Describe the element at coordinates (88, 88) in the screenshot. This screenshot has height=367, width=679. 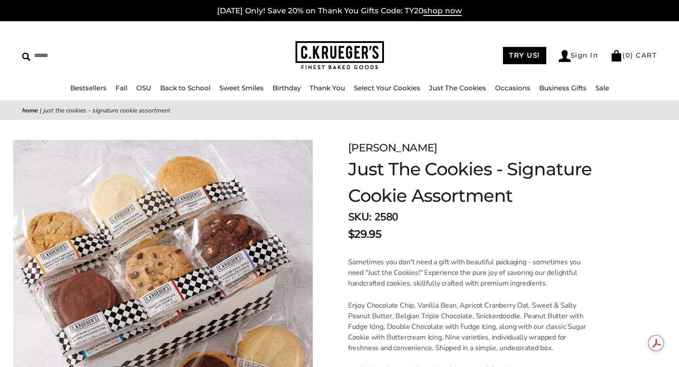
I see `a: Bestsellers` at that location.